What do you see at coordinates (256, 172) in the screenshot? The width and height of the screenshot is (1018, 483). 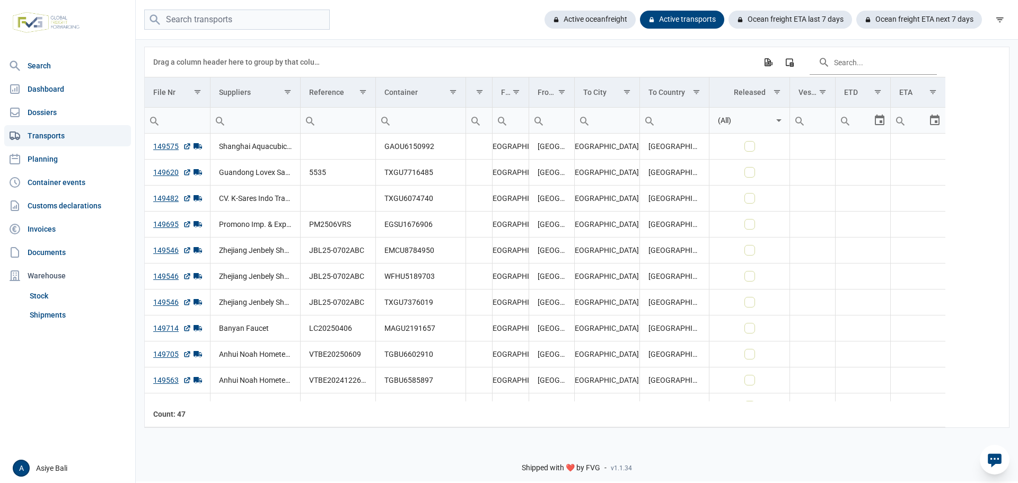 I see `td: Guandong Lovex Sanitary` at bounding box center [256, 172].